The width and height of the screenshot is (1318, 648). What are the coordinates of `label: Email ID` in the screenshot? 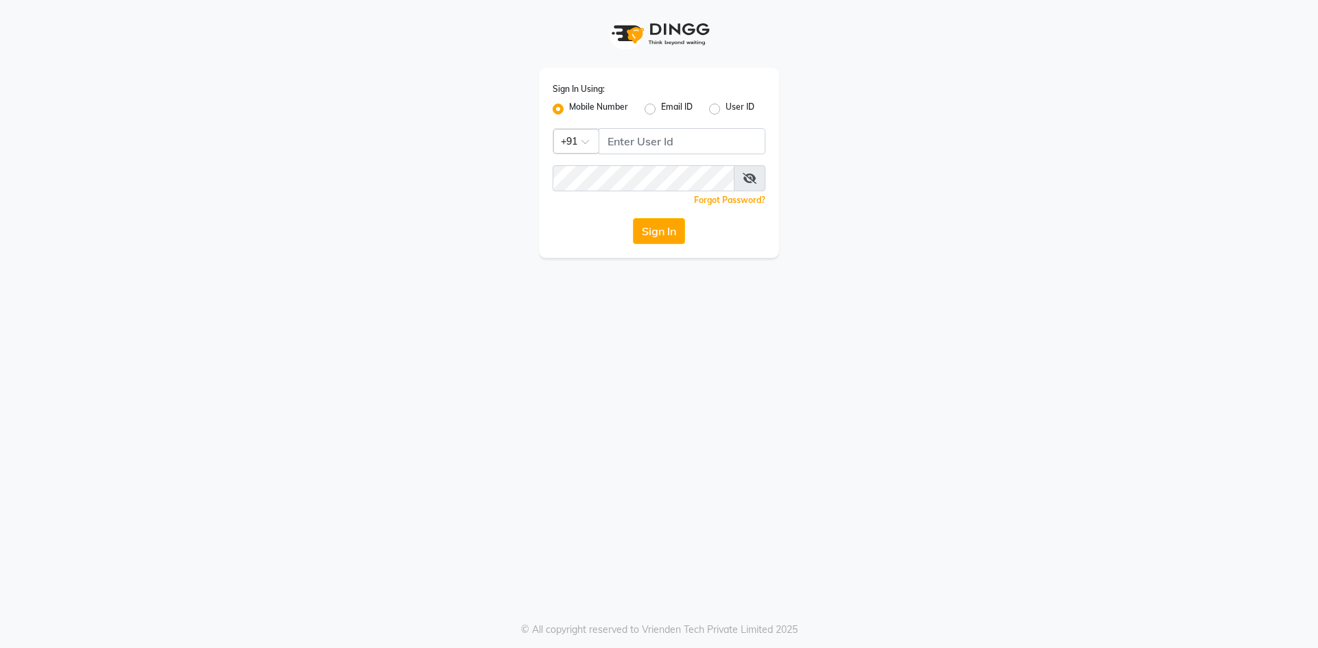 It's located at (677, 109).